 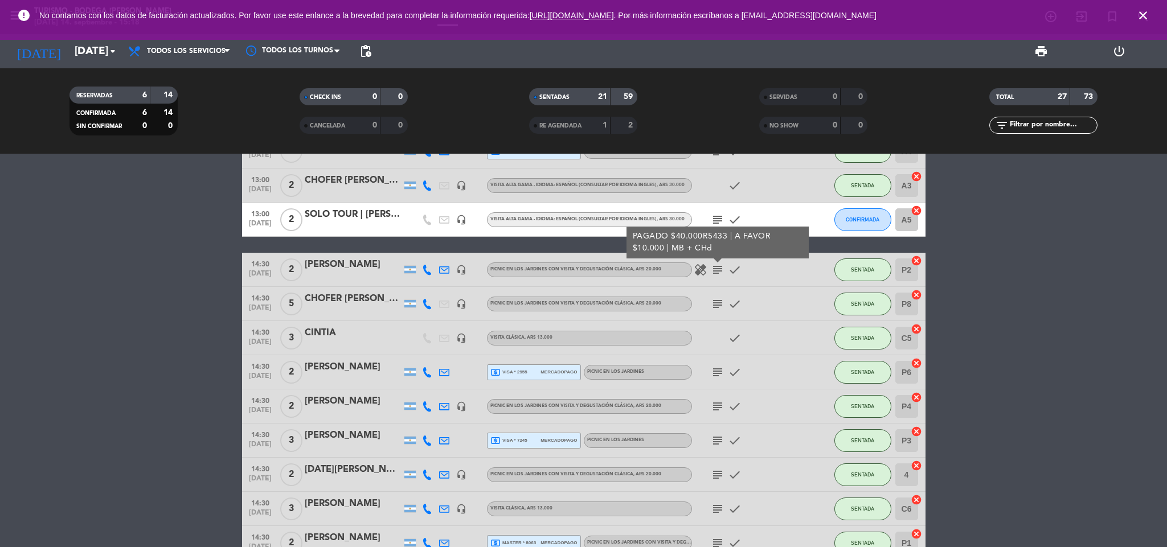 I want to click on span: 5, so click(x=291, y=304).